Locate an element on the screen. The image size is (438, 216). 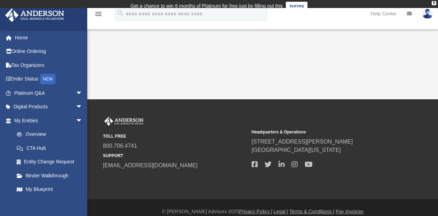
img: User Pic is located at coordinates (427, 14).